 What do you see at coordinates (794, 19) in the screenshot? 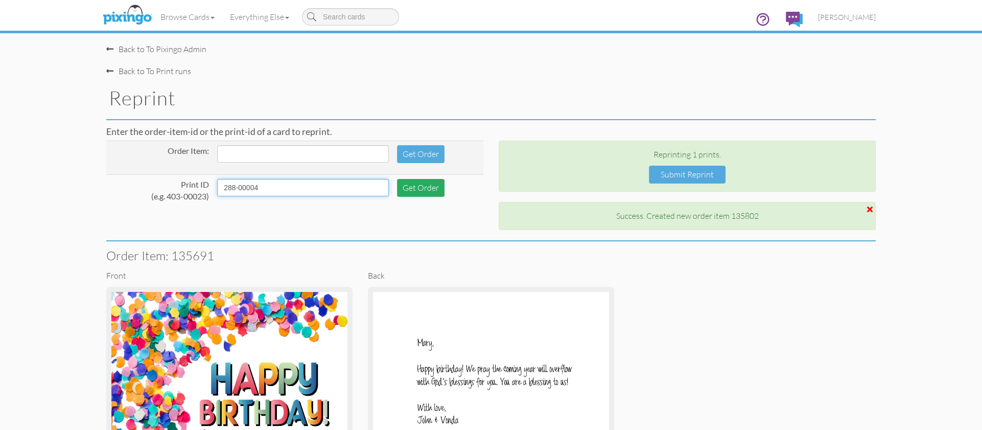
I see `img: comments.svg` at bounding box center [794, 19].